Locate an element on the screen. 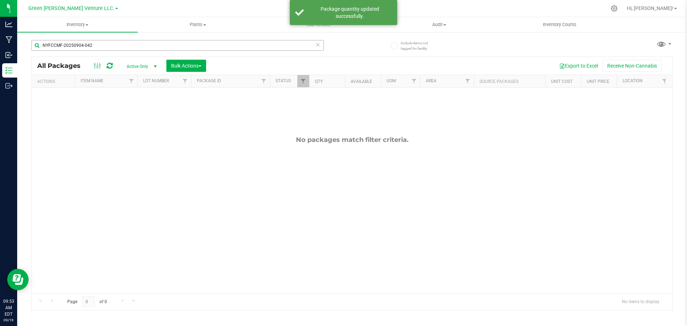 The height and width of the screenshot is (326, 687). a: Item Name is located at coordinates (92, 81).